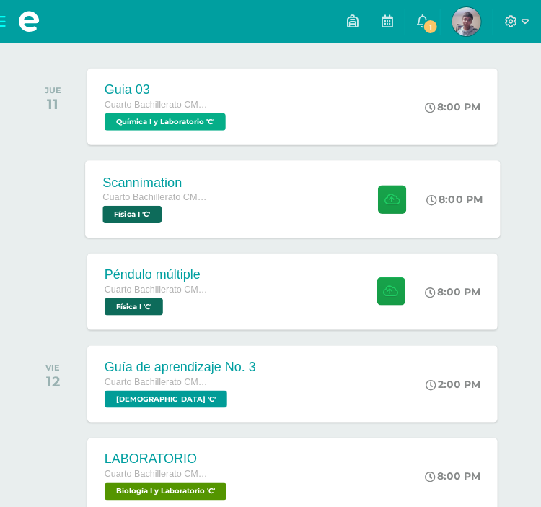 This screenshot has width=541, height=507. I want to click on div: Scannimation, so click(157, 182).